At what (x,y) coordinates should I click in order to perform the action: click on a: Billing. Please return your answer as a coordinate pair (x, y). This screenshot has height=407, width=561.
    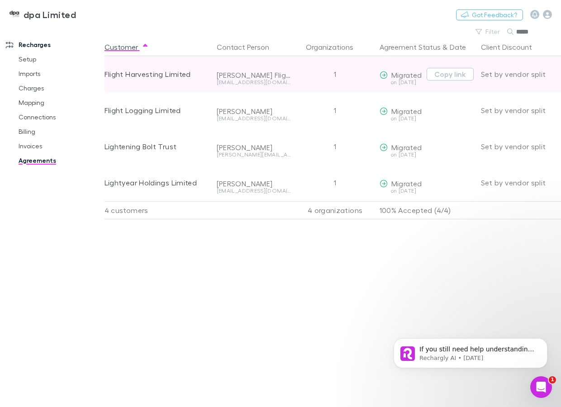
    Looking at the image, I should click on (59, 132).